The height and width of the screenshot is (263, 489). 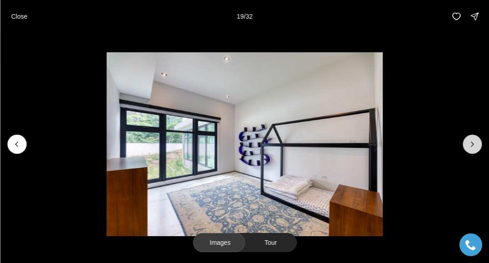 What do you see at coordinates (271, 243) in the screenshot?
I see `button: Tour` at bounding box center [271, 243].